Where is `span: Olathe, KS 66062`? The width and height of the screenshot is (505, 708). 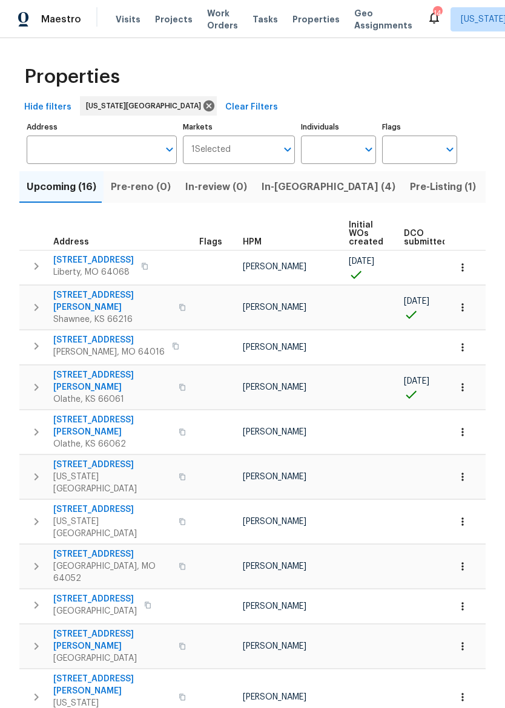
span: Olathe, KS 66062 is located at coordinates (112, 444).